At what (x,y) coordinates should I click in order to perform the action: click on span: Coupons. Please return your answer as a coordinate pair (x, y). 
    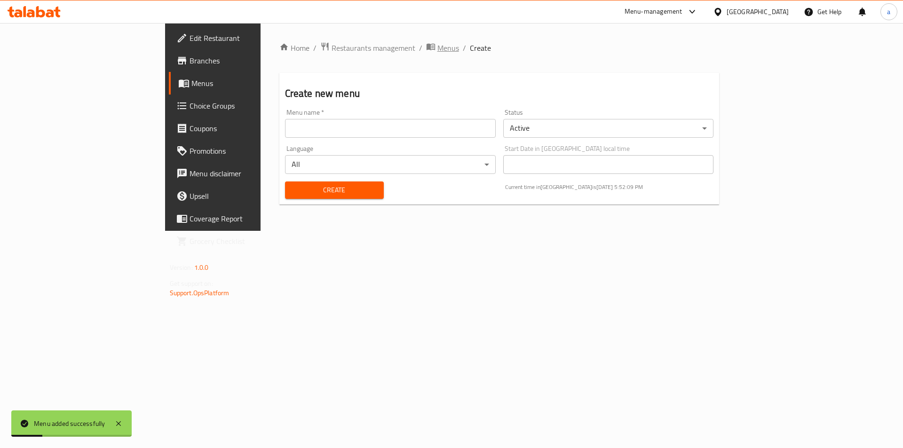
    Looking at the image, I should click on (249, 128).